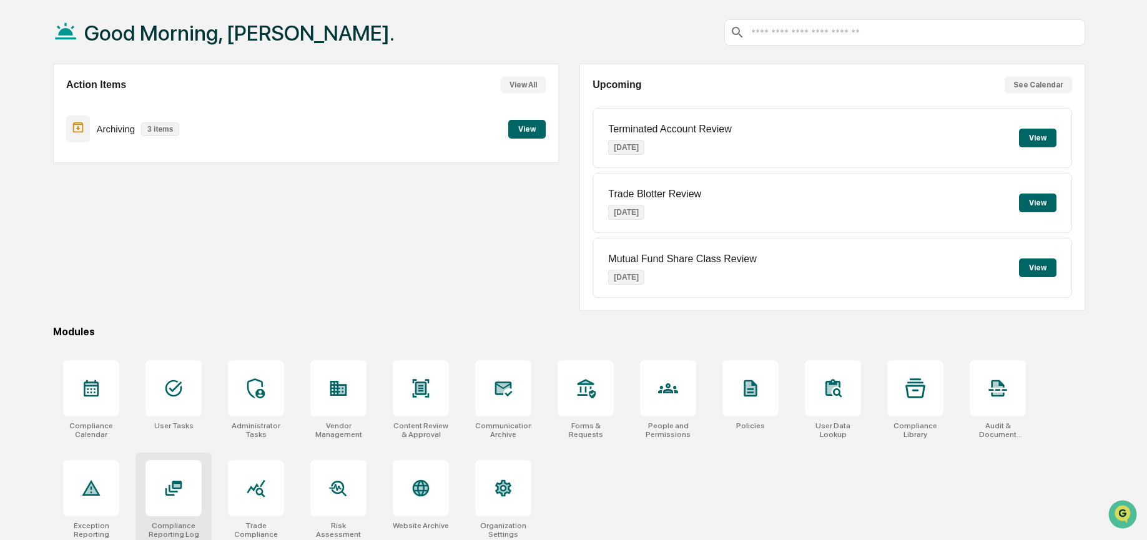 The height and width of the screenshot is (540, 1147). What do you see at coordinates (220, 107) in the screenshot?
I see `button: Start new chat` at bounding box center [220, 107].